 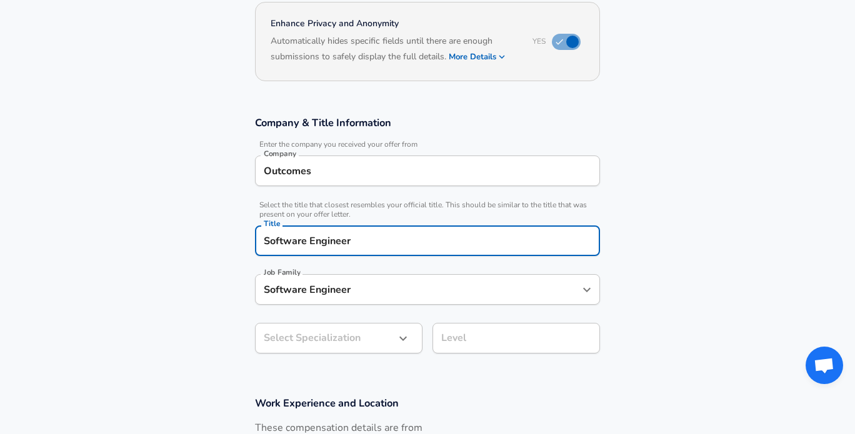 What do you see at coordinates (280, 154) in the screenshot?
I see `label: Company` at bounding box center [280, 154].